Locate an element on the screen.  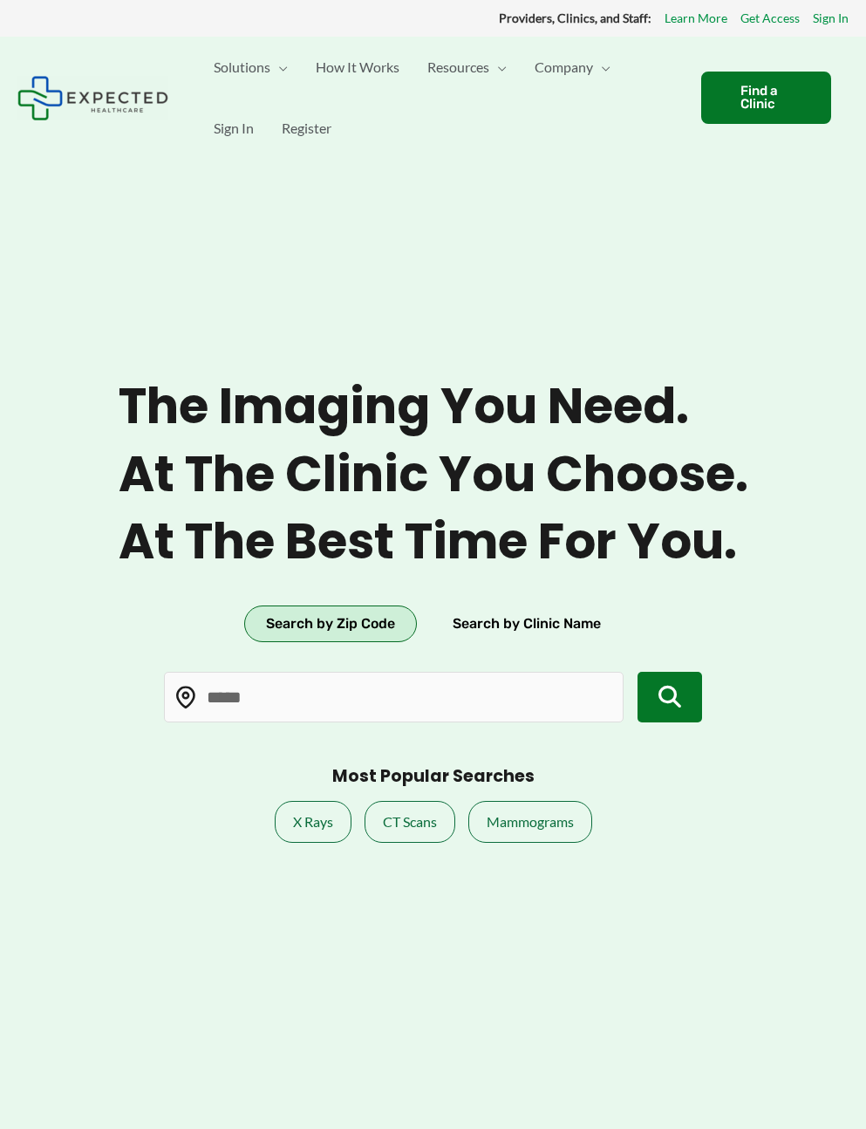
h3: Most Popular Searches is located at coordinates (434, 777).